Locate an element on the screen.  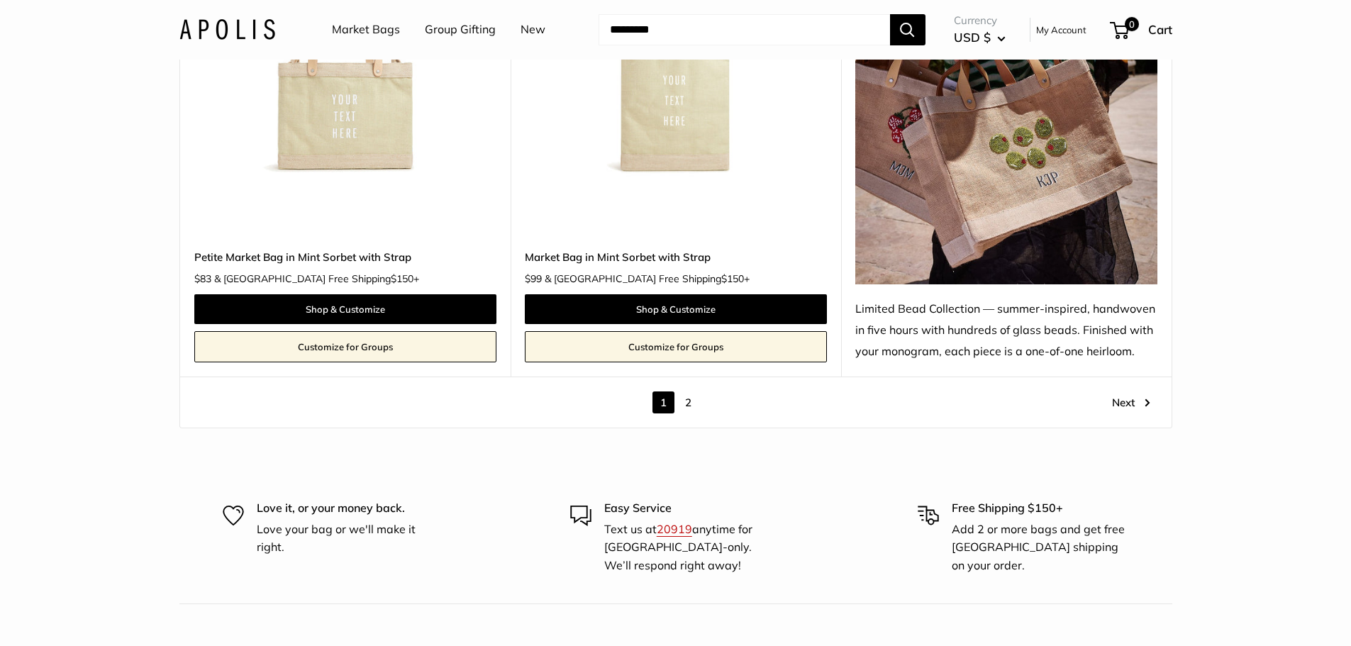
button: Search is located at coordinates (908, 30).